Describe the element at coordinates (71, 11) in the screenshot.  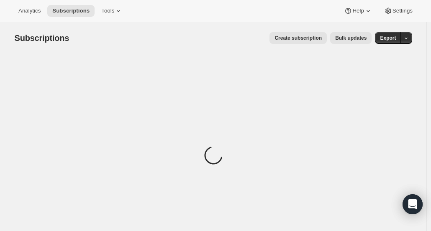
I see `button: Subscriptions` at that location.